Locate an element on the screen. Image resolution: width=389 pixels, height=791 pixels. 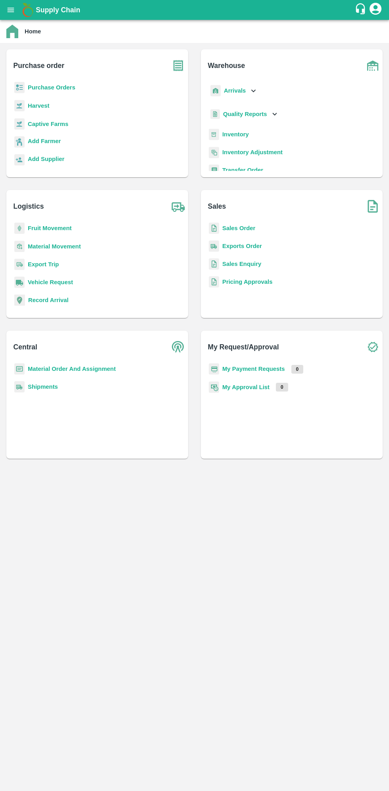
b: Sales Enquiry is located at coordinates (242, 264).